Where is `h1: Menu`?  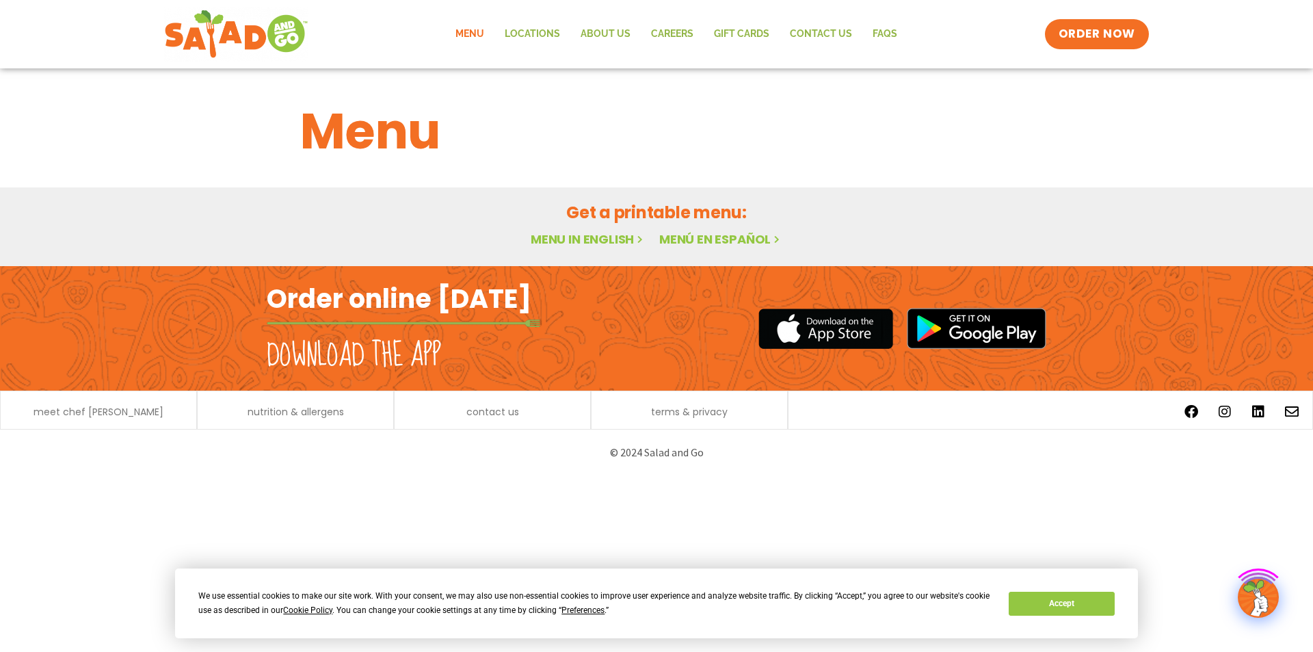
h1: Menu is located at coordinates (657, 131).